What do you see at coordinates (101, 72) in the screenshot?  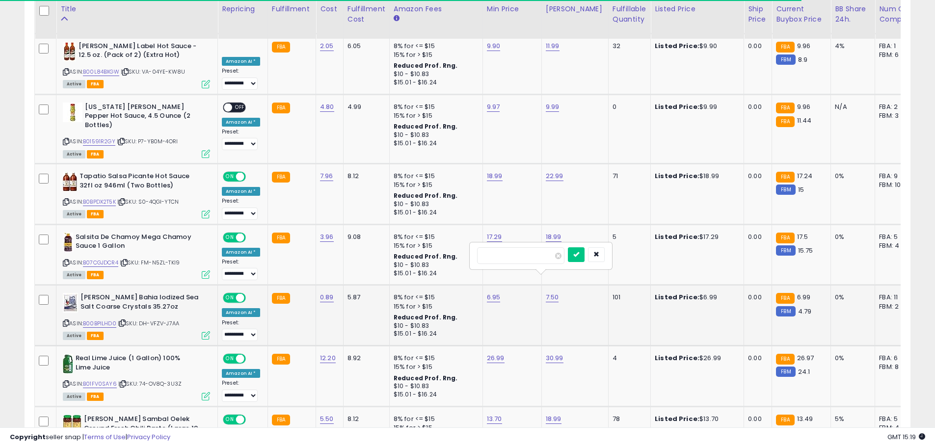 I see `a: B00L84BXGW` at bounding box center [101, 72].